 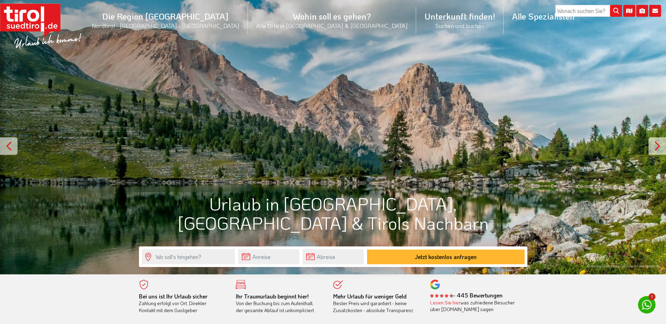 What do you see at coordinates (279, 304) in the screenshot?
I see `div: Von der Buchung bis zum Aufenthalt, der gesamte Ablauf ist unkompliziert` at bounding box center [279, 304].